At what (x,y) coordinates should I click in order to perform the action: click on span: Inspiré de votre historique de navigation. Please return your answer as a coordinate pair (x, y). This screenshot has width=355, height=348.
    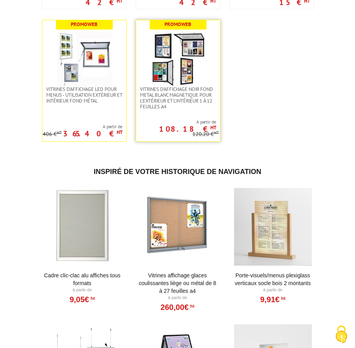
    Looking at the image, I should click on (177, 172).